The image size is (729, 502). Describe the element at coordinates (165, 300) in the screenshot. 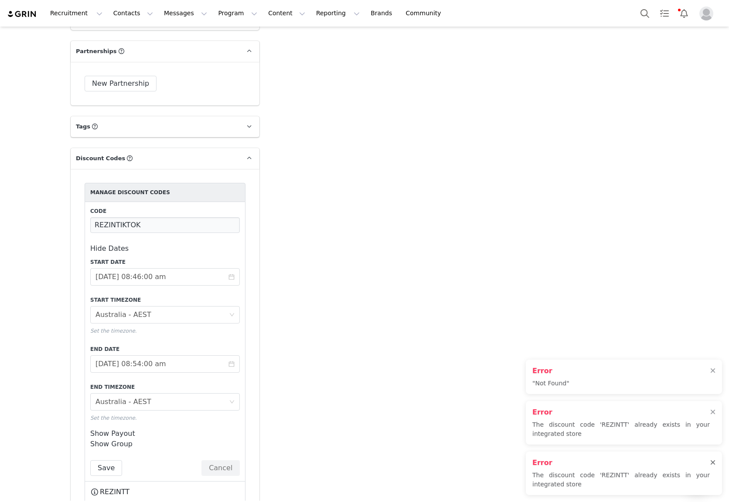

I see `label: Start Timezone` at that location.